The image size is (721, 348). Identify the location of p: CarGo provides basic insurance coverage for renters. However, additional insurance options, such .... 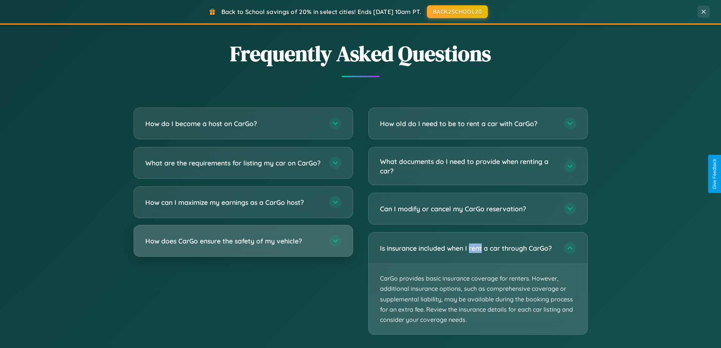
(478, 299).